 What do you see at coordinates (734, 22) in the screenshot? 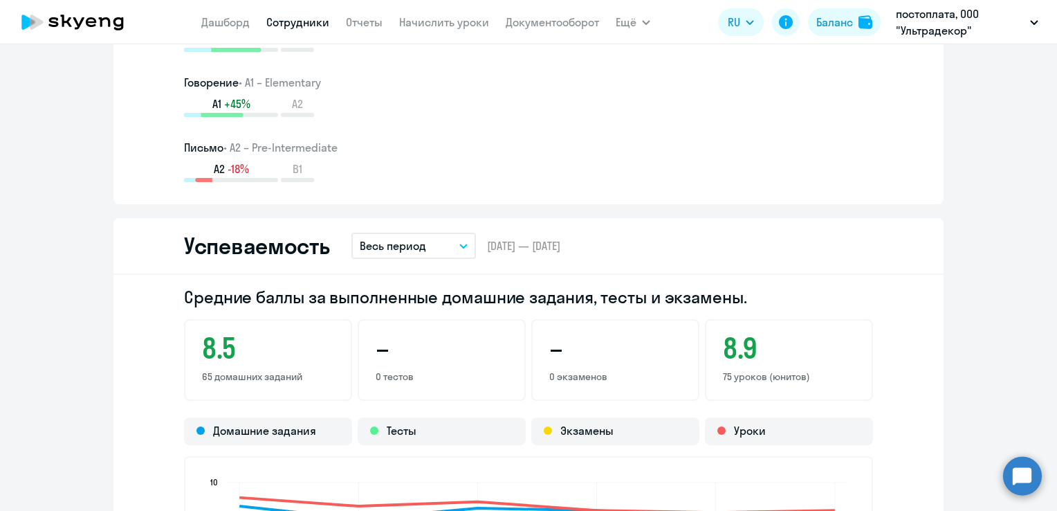
I see `span: RU` at bounding box center [734, 22].